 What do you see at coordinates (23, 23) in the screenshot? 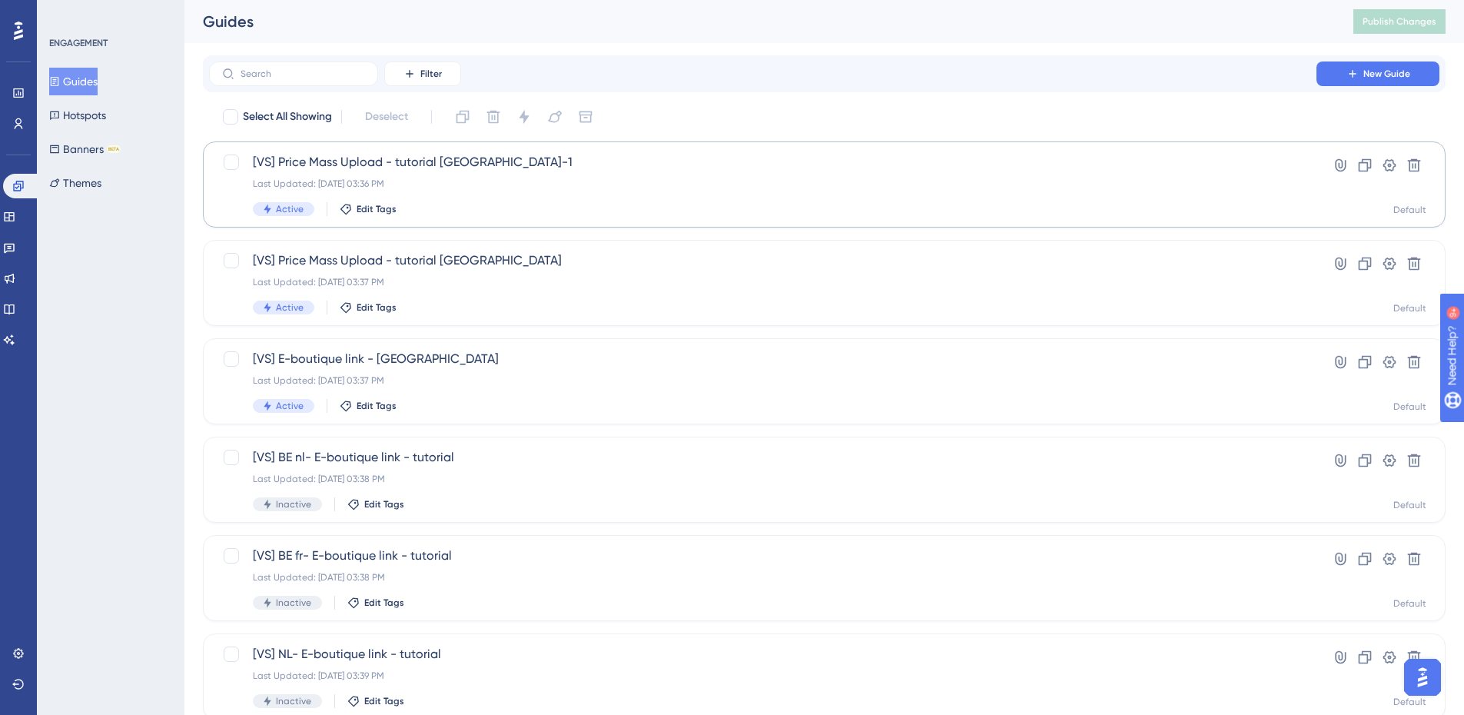
I see `img: launcher-image-alternative-text` at bounding box center [23, 23].